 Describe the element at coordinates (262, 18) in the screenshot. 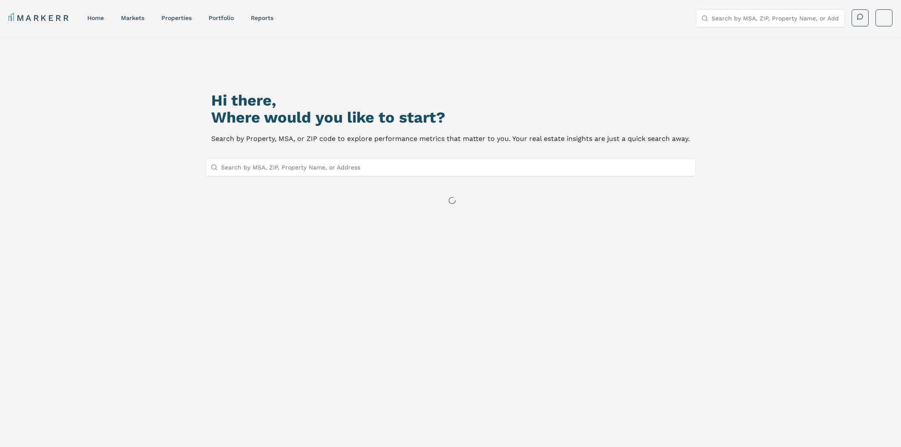

I see `a: reports` at that location.